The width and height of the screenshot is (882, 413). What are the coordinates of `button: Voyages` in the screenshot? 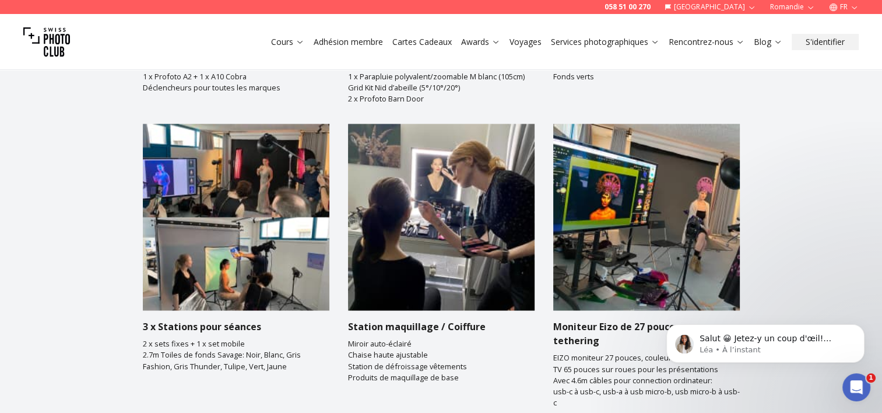 It's located at (525, 42).